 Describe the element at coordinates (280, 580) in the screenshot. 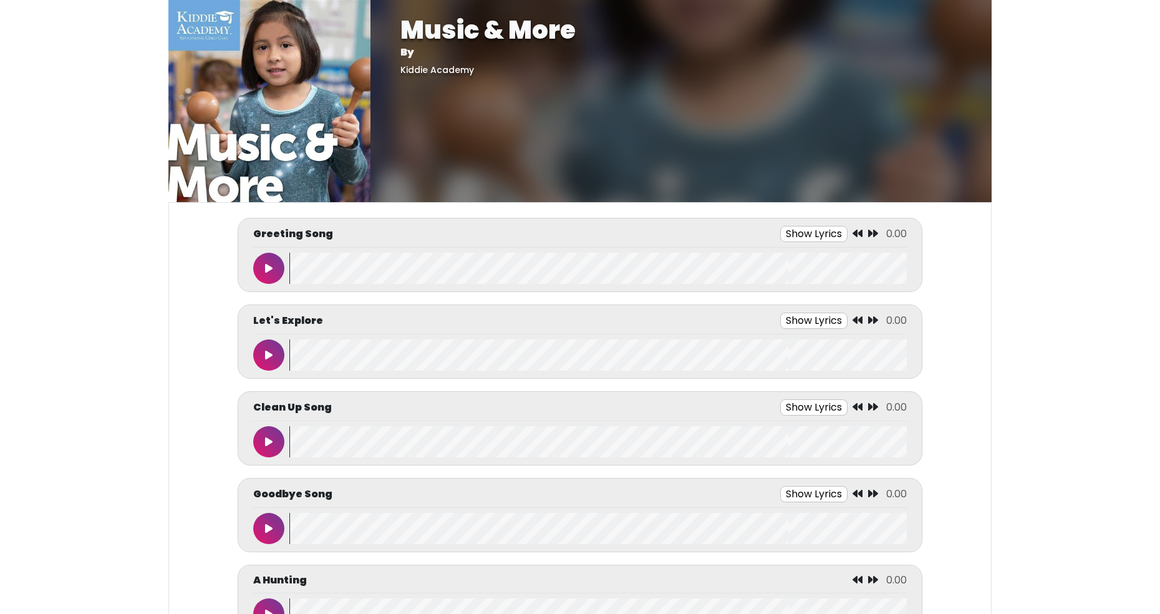

I see `p: A Hunting` at that location.